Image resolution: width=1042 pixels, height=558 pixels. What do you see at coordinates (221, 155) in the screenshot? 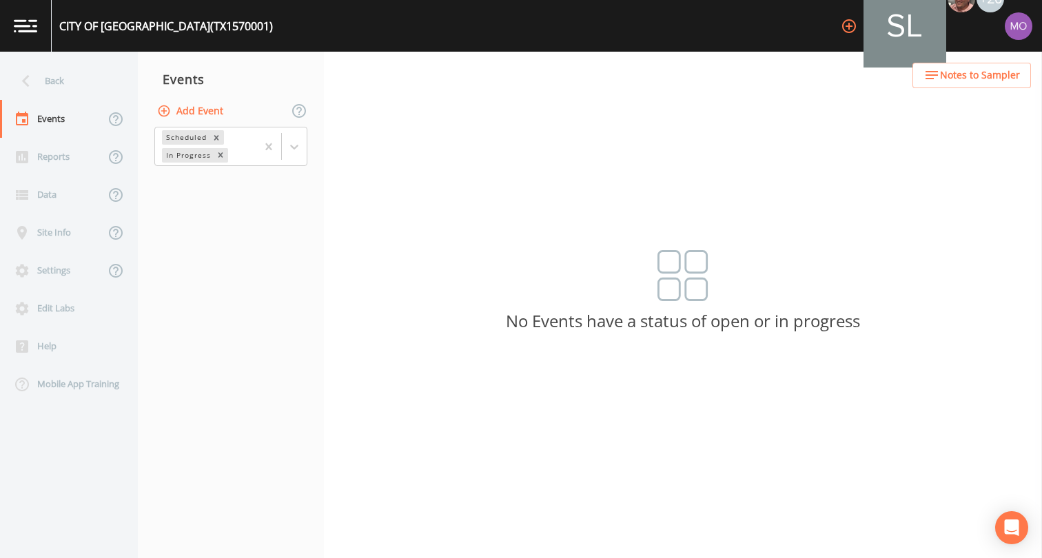
I see `div: Remove In Progress` at bounding box center [221, 155].